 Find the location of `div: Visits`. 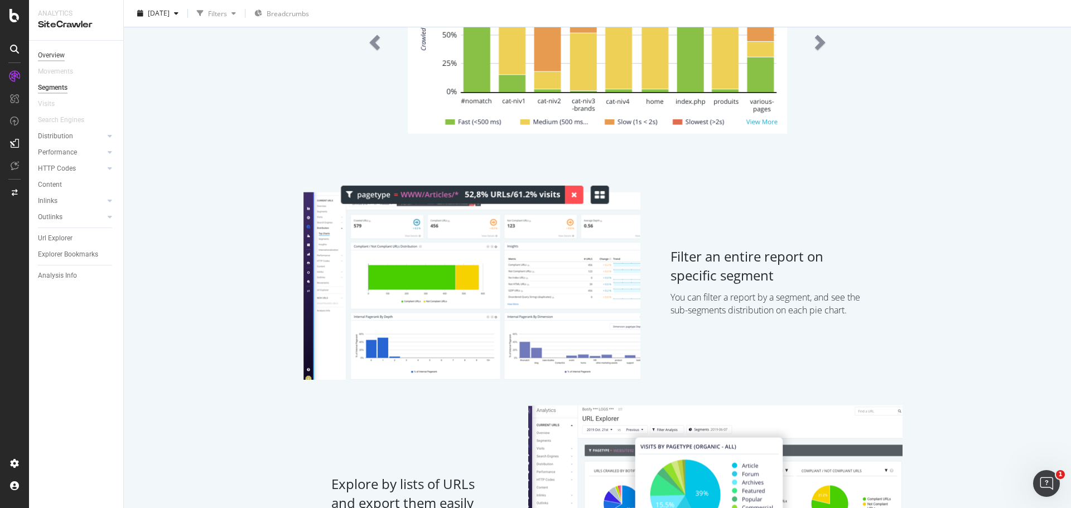

div: Visits is located at coordinates (46, 104).